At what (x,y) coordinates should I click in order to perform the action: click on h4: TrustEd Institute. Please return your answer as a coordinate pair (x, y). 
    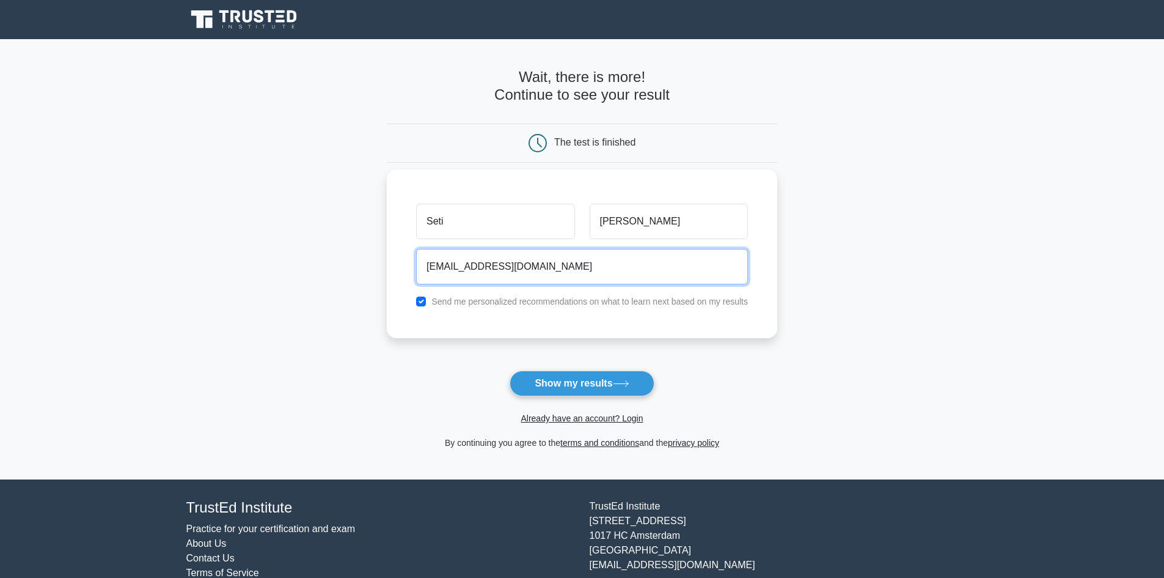
    Looking at the image, I should click on (381, 507).